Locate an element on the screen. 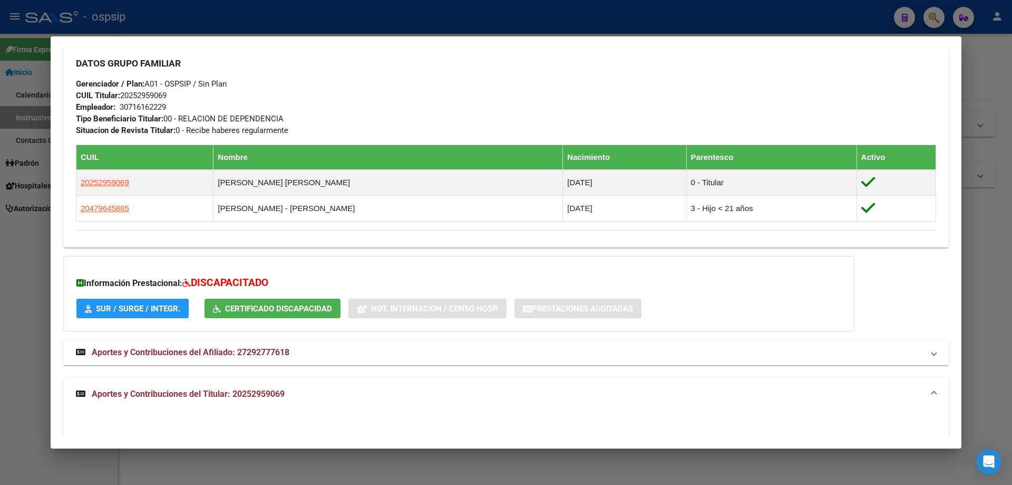 The height and width of the screenshot is (485, 1012). h3: DATOS GRUPO FAMILIAR is located at coordinates (506, 63).